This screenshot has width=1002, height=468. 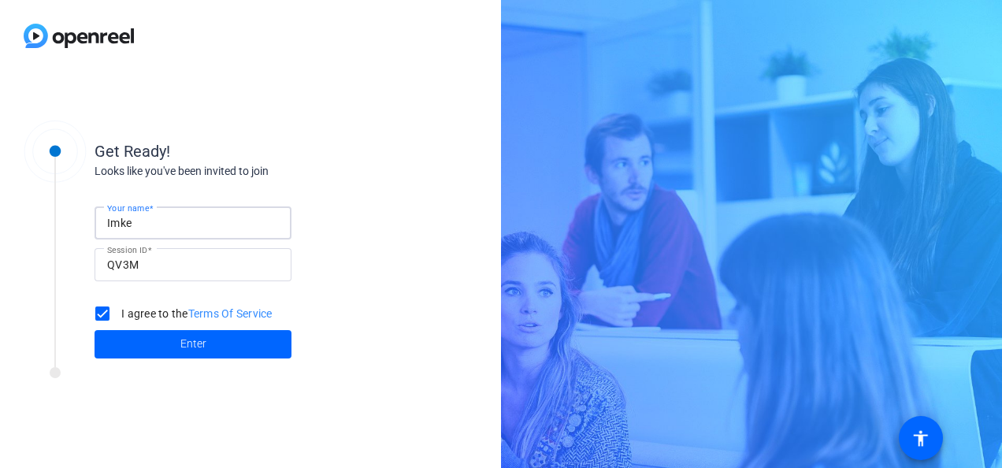 What do you see at coordinates (128, 208) in the screenshot?
I see `mat-label: Your name` at bounding box center [128, 208].